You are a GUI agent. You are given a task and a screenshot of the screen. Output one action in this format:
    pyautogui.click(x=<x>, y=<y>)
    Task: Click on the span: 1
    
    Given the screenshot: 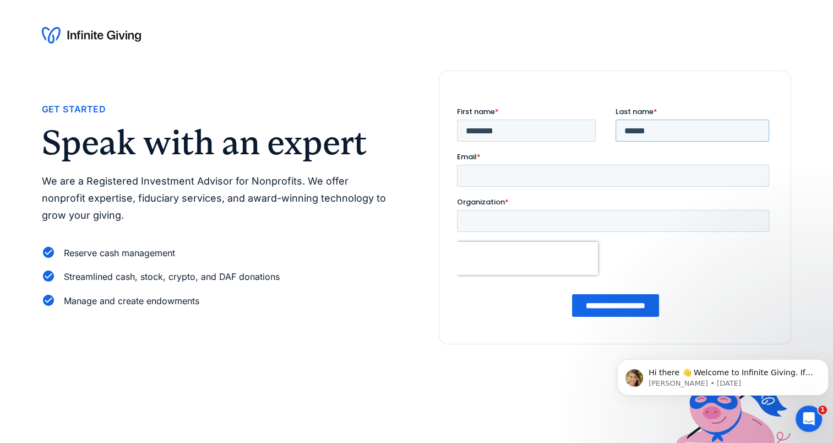 What is the action you would take?
    pyautogui.click(x=823, y=410)
    